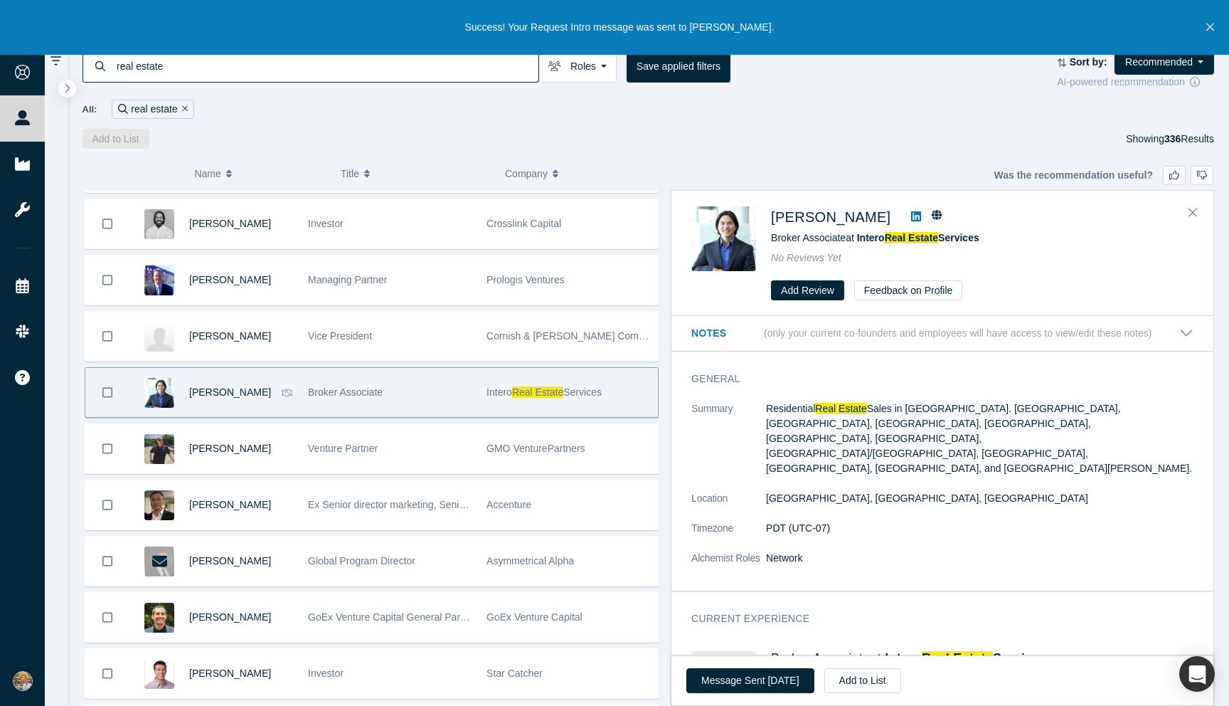  I want to click on h3: Current Experience, so click(932, 618).